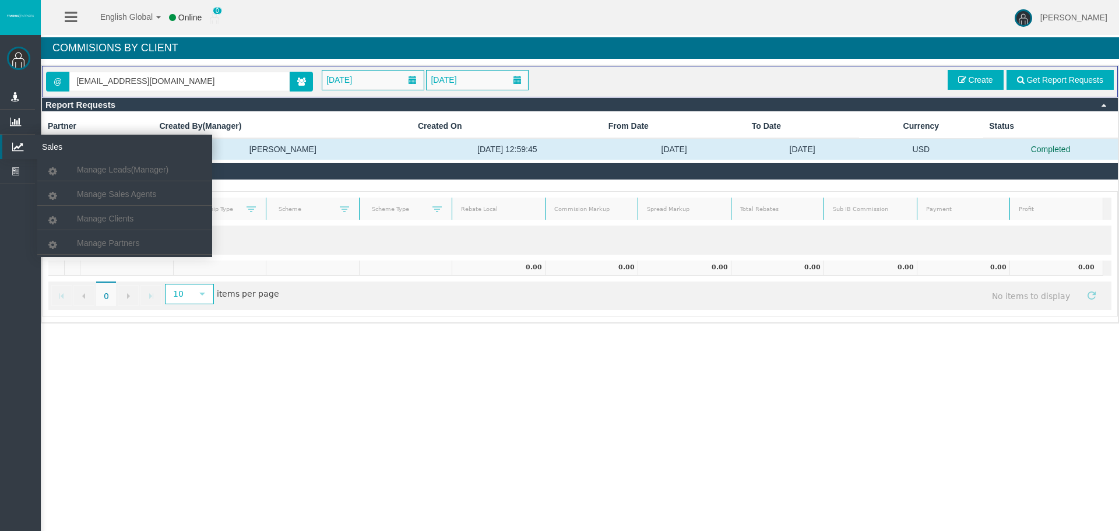 The image size is (1119, 531). I want to click on th: Created By(Manager), so click(283, 126).